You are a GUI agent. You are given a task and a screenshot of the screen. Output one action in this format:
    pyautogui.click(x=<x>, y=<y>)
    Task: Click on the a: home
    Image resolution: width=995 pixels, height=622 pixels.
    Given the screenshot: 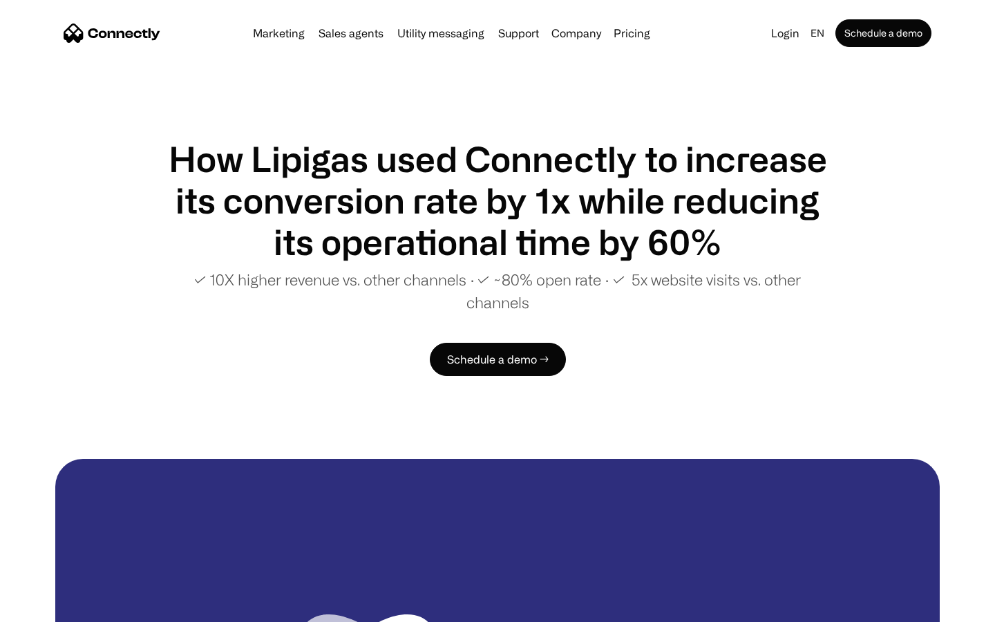 What is the action you would take?
    pyautogui.click(x=112, y=33)
    